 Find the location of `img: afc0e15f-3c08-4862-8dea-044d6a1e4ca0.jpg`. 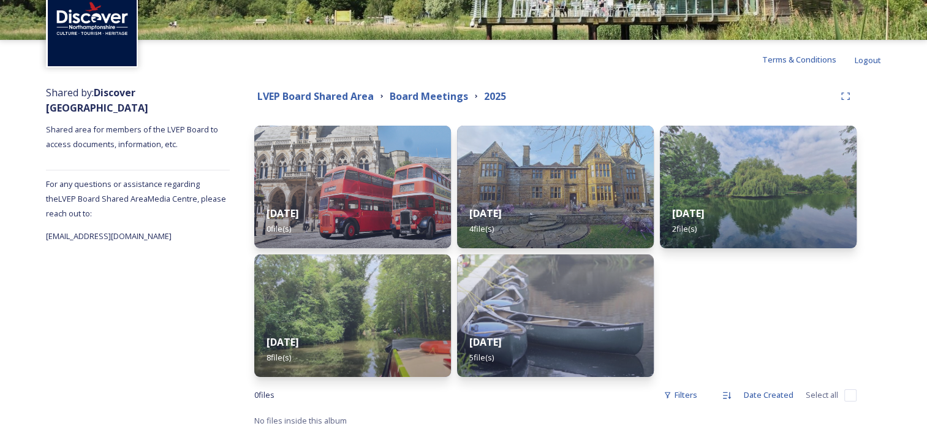

img: afc0e15f-3c08-4862-8dea-044d6a1e4ca0.jpg is located at coordinates (555, 187).